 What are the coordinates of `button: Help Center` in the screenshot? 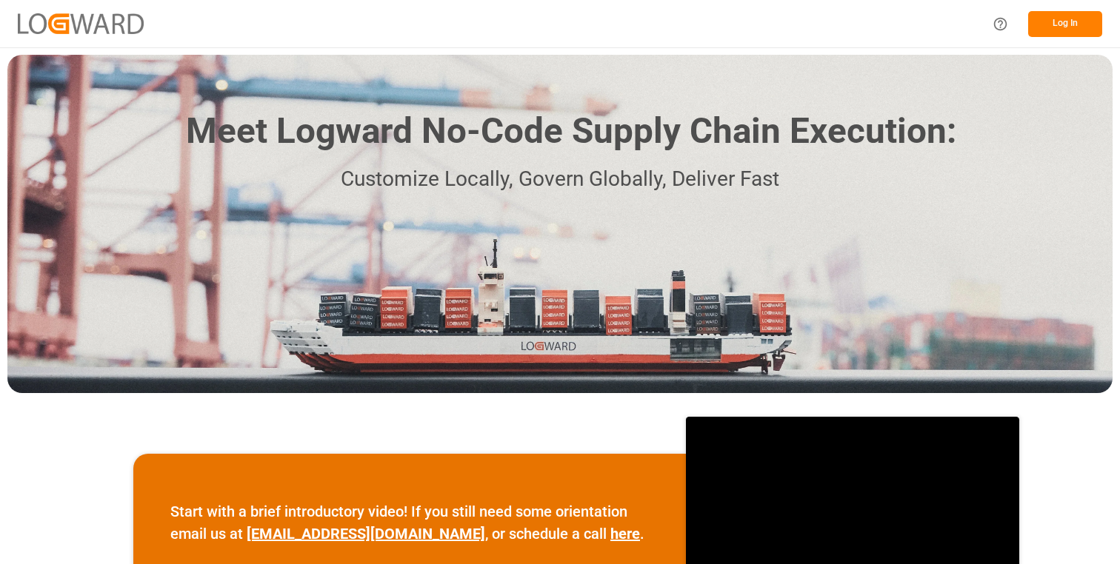 It's located at (1000, 24).